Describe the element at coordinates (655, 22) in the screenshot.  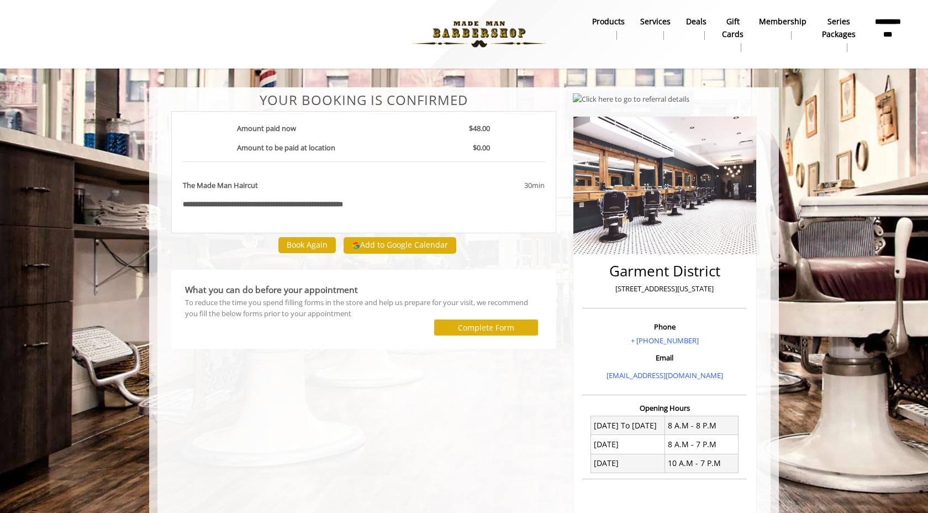
I see `b: Services` at that location.